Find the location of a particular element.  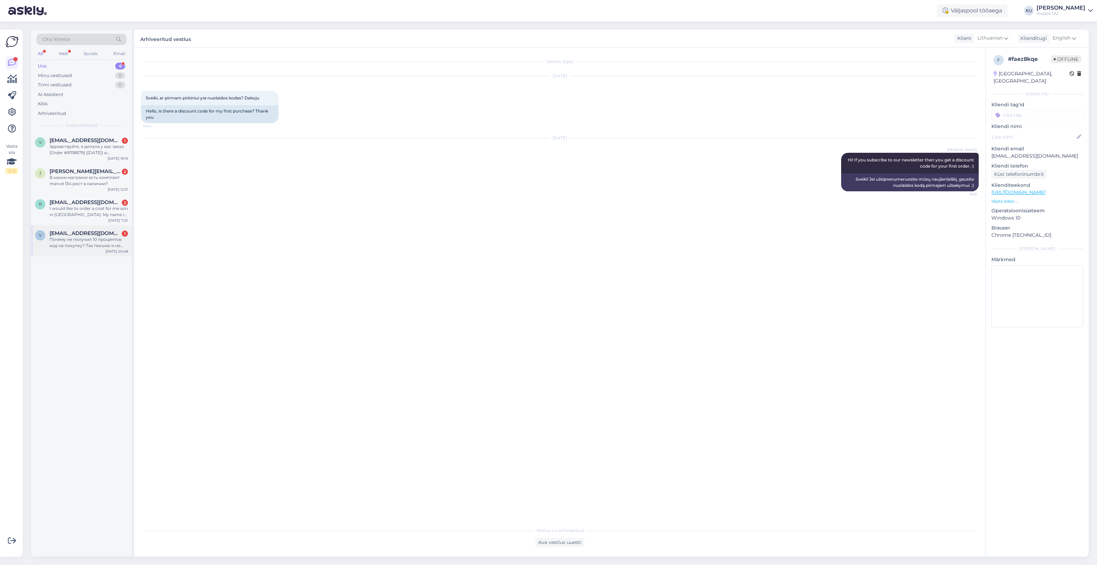

span: Lithuanian is located at coordinates (990, 38).